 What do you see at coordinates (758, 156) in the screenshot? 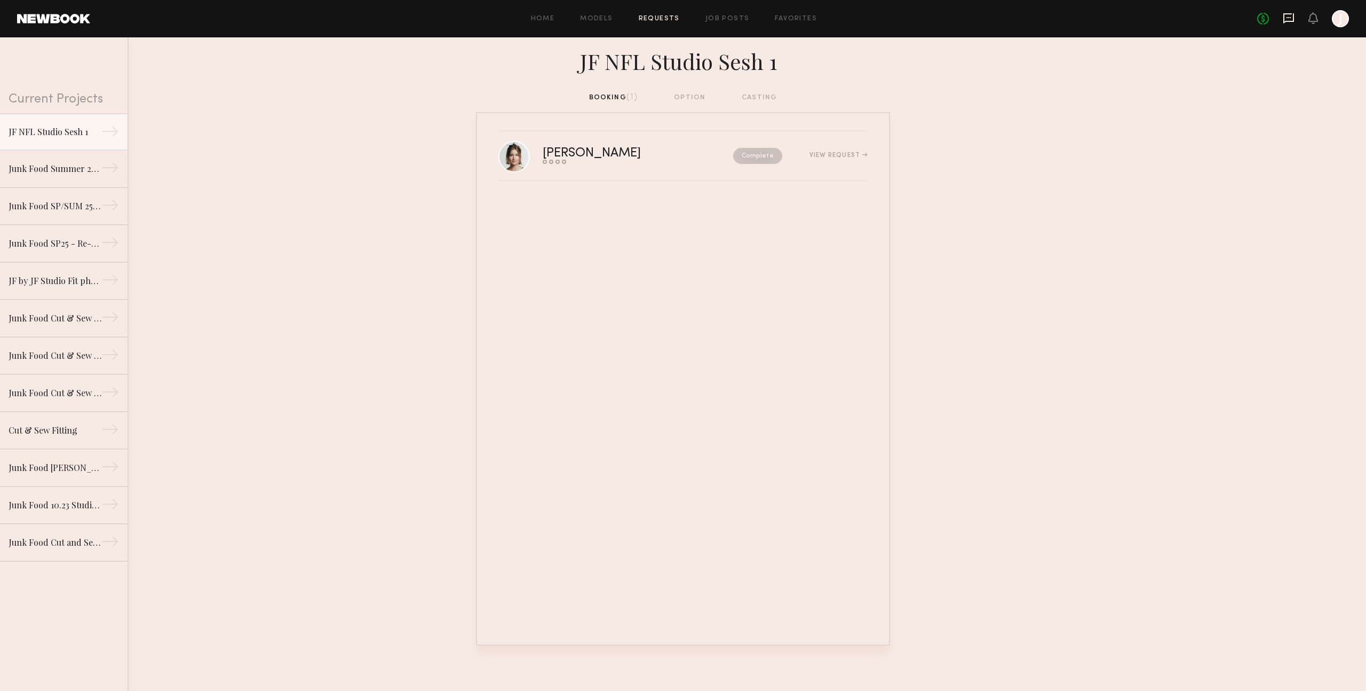
I see `nb-request-status: Complete` at bounding box center [758, 156].